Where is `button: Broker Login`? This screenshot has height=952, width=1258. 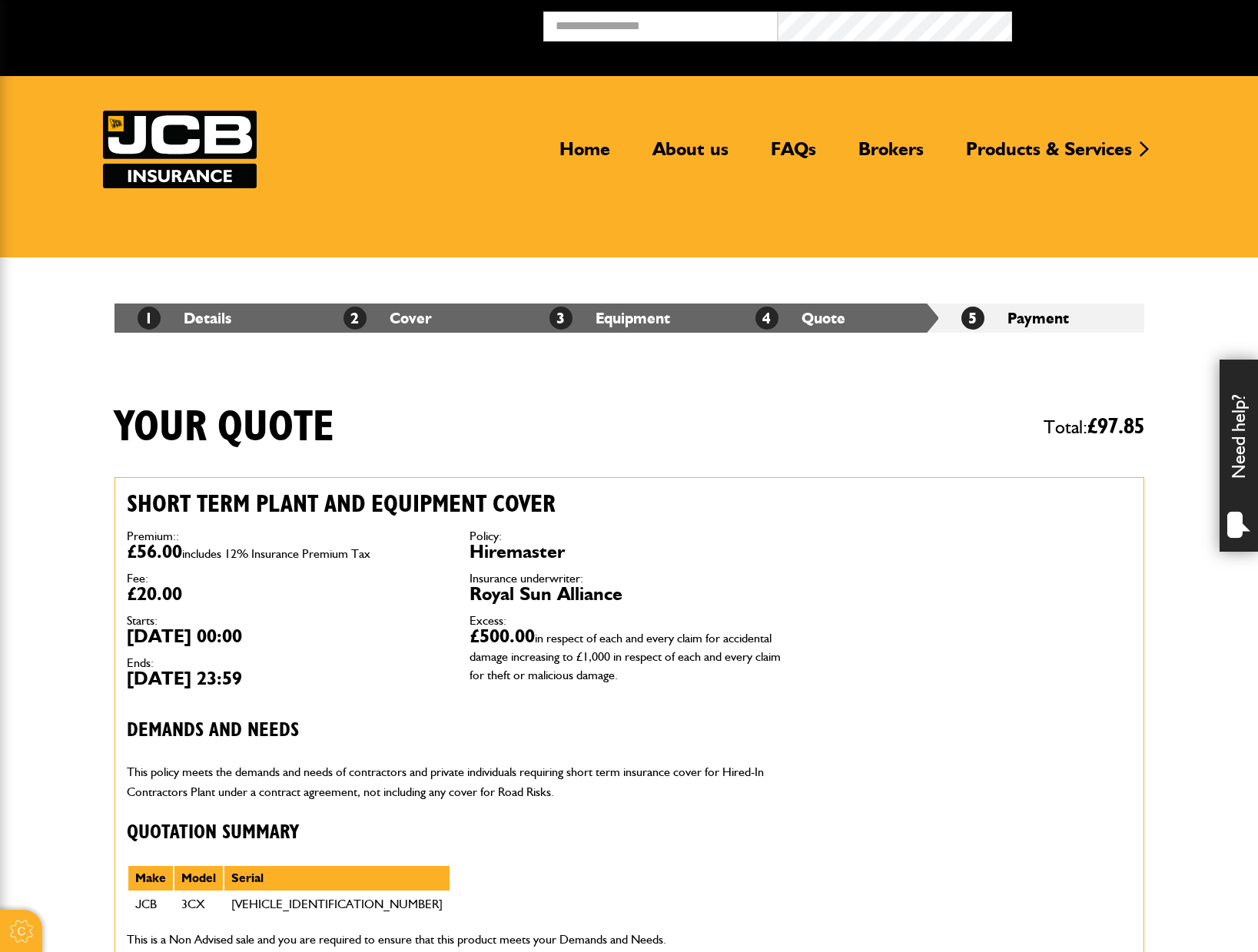 button: Broker Login is located at coordinates (1128, 23).